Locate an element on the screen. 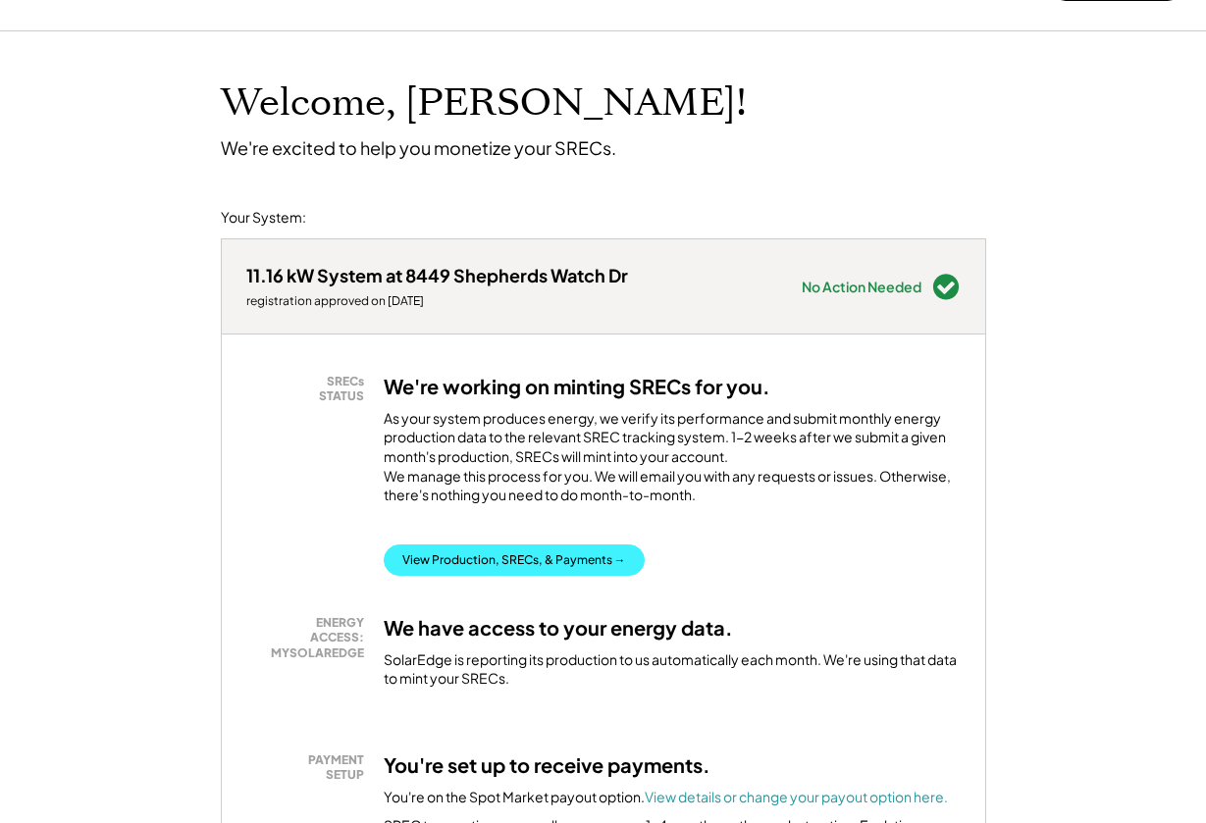 This screenshot has width=1206, height=823. h3: You're set up to receive payments. is located at coordinates (547, 766).